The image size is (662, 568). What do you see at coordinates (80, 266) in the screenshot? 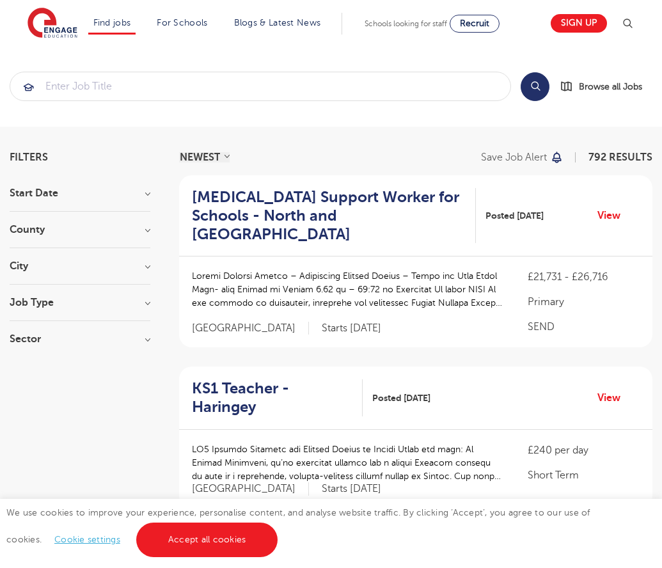
I see `h3: City` at bounding box center [80, 266].